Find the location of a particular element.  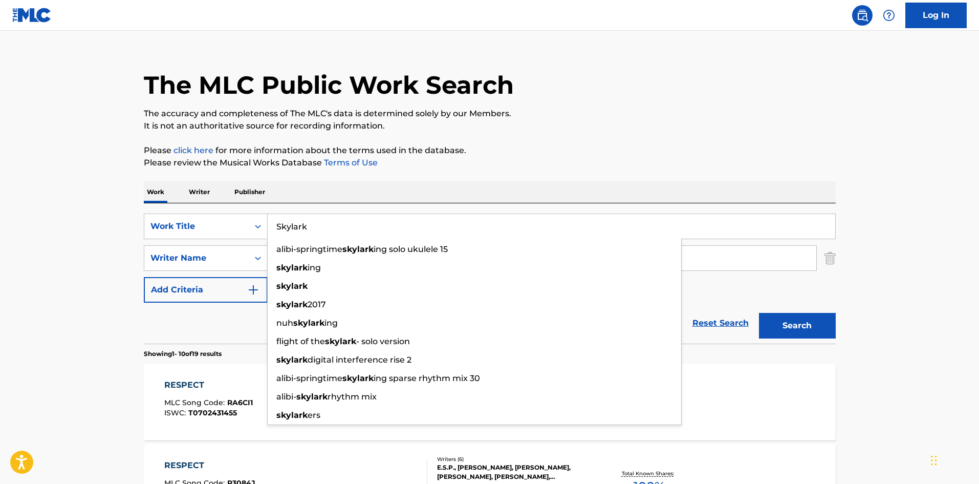

span: flight of the is located at coordinates (301, 341).